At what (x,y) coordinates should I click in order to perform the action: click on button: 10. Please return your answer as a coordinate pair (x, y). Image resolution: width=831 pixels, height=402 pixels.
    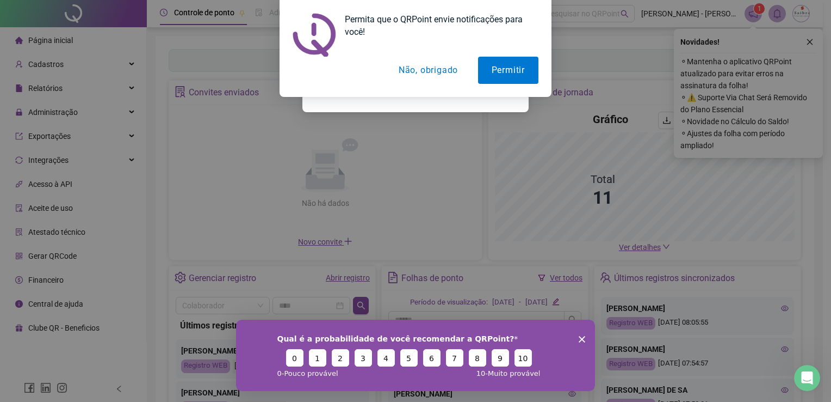
    Looking at the image, I should click on (287, 38).